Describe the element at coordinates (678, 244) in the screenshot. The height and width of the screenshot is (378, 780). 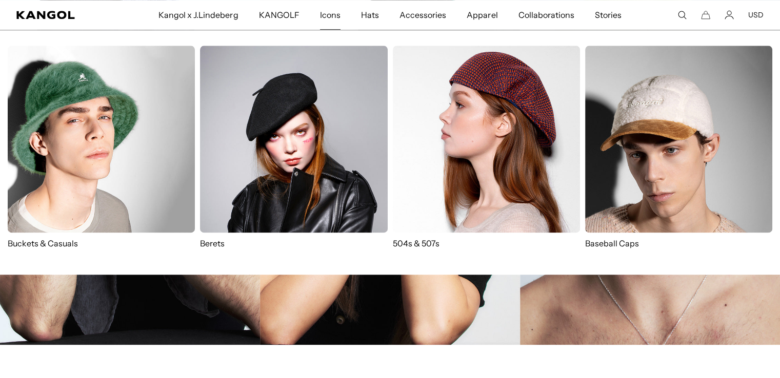
I see `p: Baseball Caps` at that location.